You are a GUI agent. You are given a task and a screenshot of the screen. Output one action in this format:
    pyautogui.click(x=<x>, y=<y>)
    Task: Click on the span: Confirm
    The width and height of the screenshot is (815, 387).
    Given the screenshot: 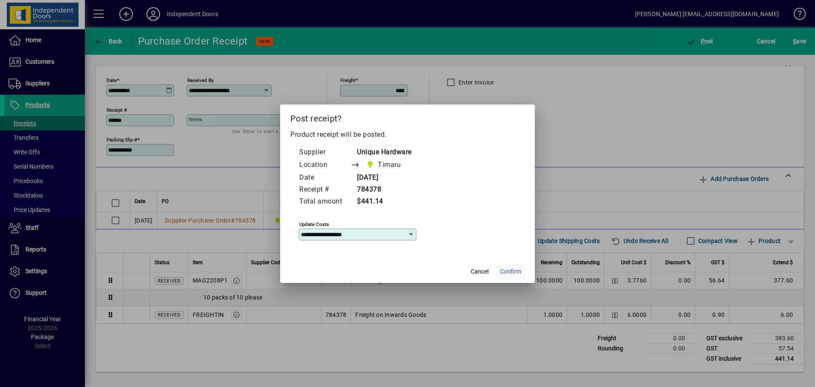 What is the action you would take?
    pyautogui.click(x=511, y=271)
    